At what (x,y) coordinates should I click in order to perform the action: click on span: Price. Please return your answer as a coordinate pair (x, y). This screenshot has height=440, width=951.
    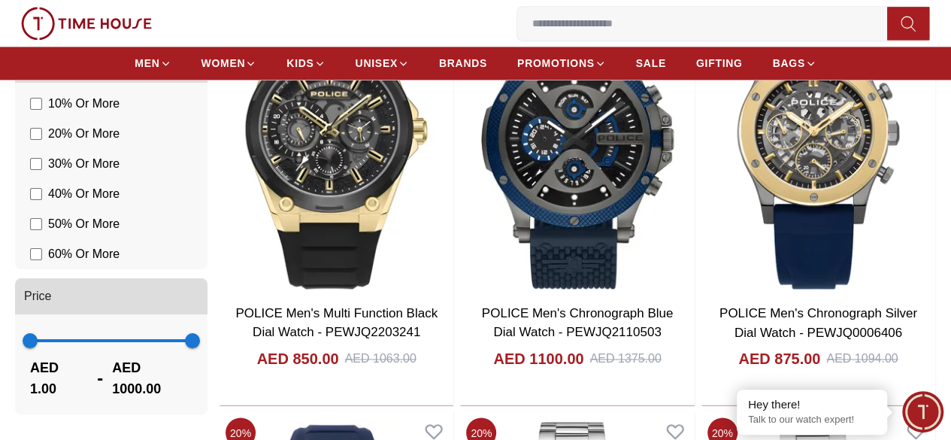
    Looking at the image, I should click on (38, 296).